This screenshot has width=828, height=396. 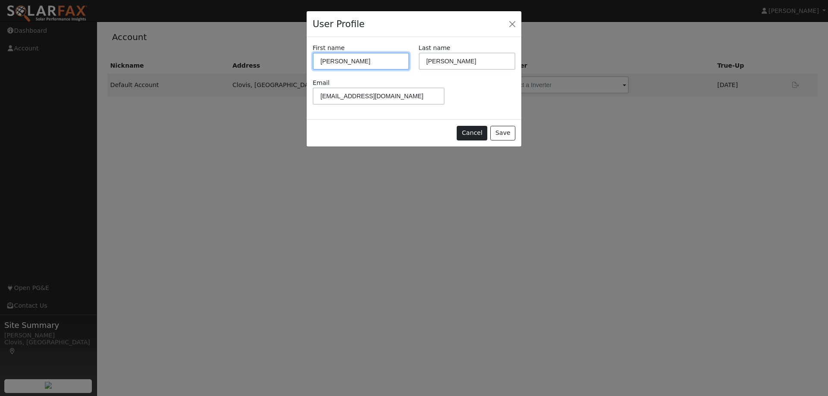 I want to click on button: Cancel, so click(x=472, y=133).